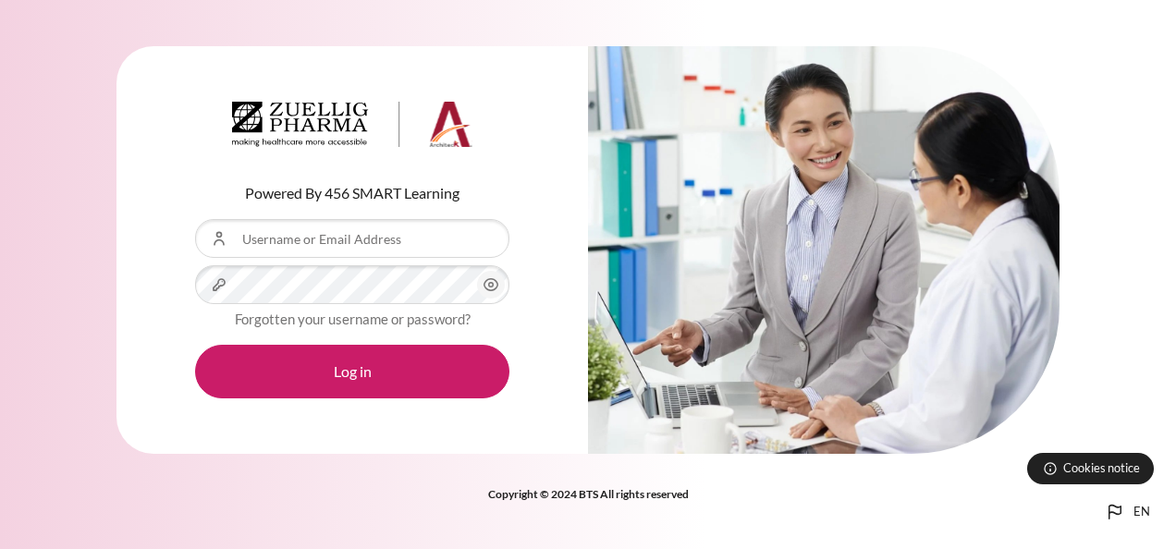 Image resolution: width=1176 pixels, height=549 pixels. Describe the element at coordinates (352, 319) in the screenshot. I see `a: Forgotten your username or password?` at that location.